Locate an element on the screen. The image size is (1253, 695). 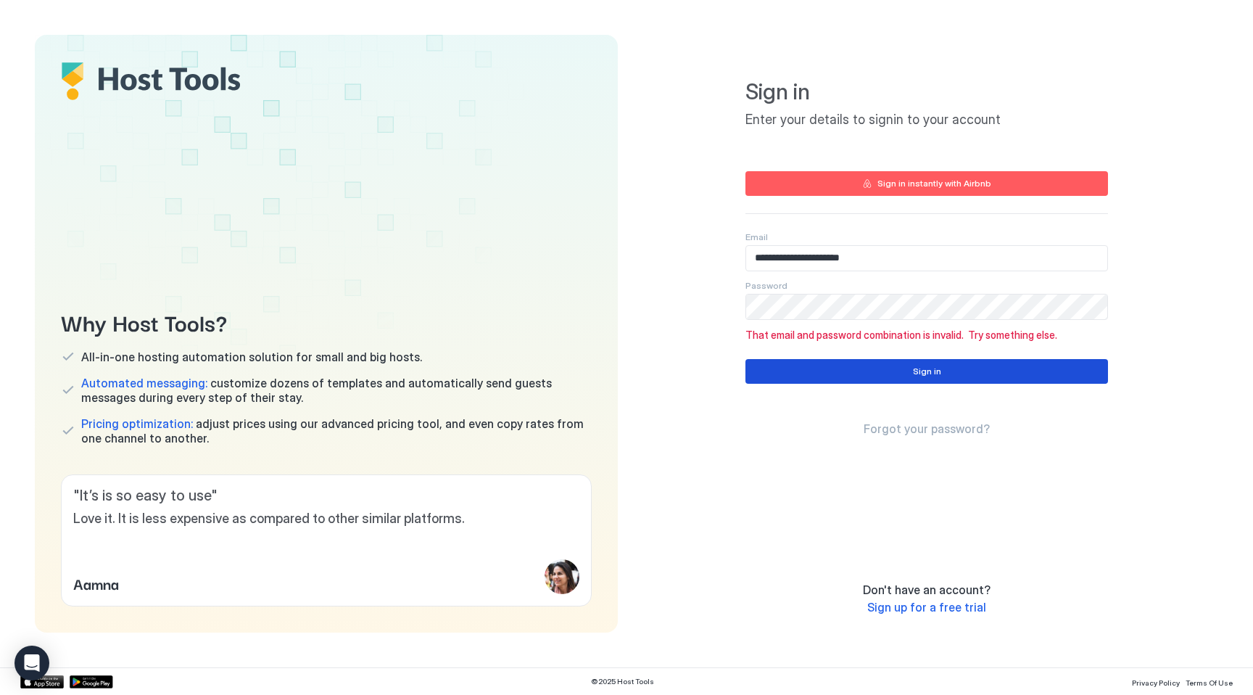
span: Aamna is located at coordinates (96, 583).